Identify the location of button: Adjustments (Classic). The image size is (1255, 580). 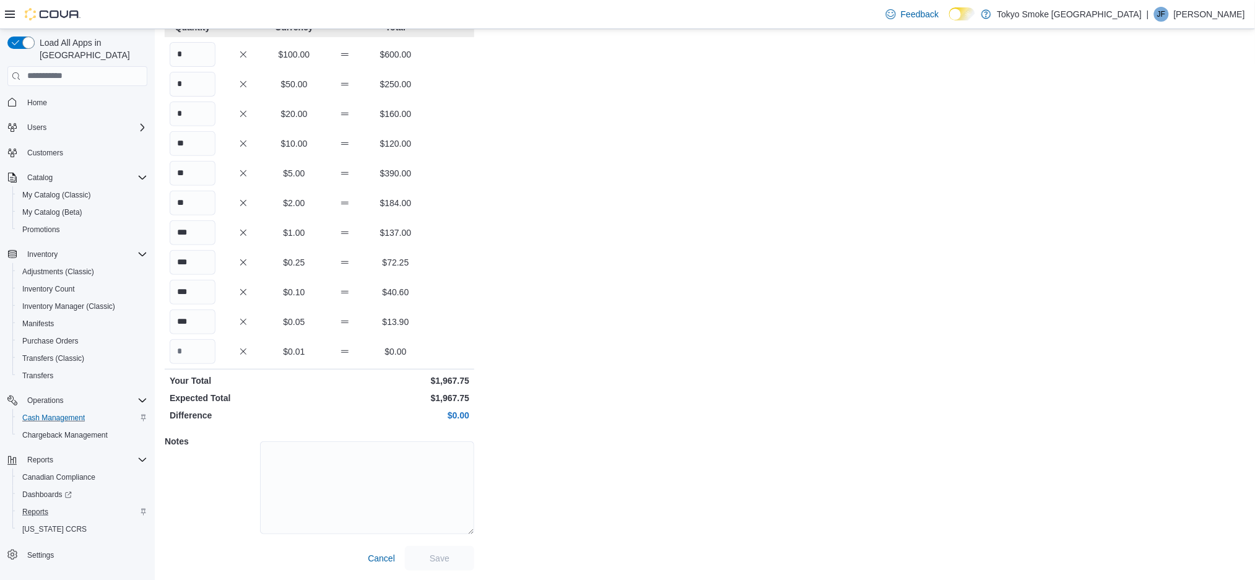
(82, 272).